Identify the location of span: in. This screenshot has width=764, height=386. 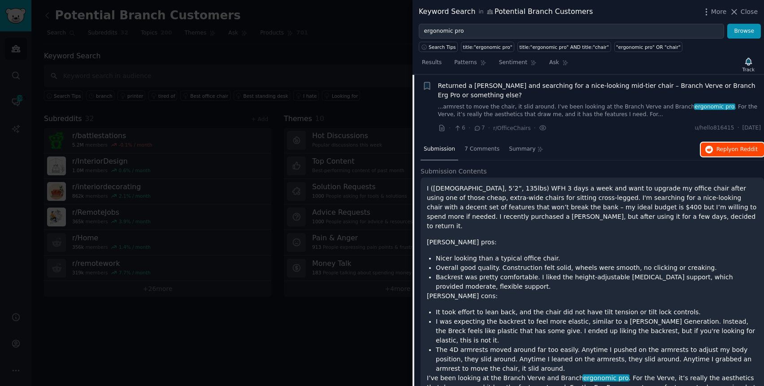
(481, 12).